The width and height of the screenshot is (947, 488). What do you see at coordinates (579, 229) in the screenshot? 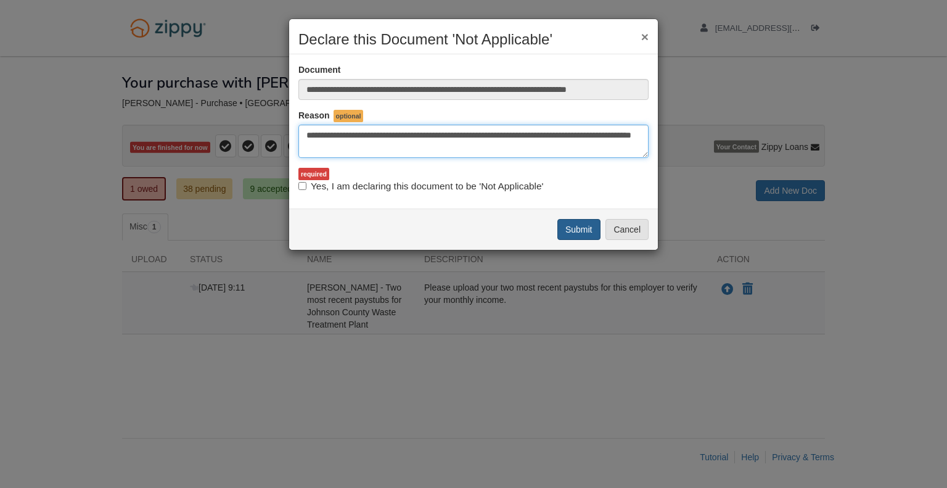
I see `button: Submit` at bounding box center [579, 229].